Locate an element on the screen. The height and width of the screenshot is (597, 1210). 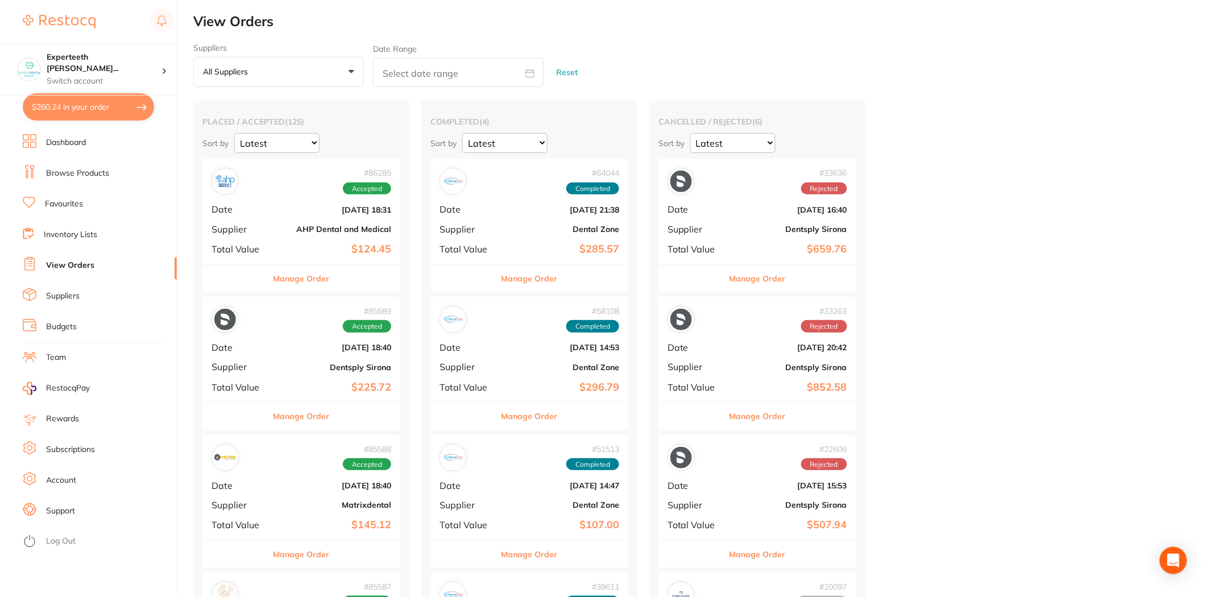
b: $659.76 is located at coordinates (791, 249).